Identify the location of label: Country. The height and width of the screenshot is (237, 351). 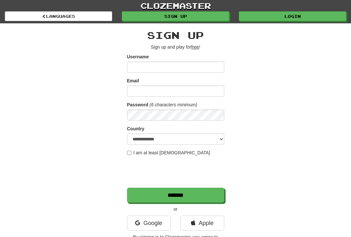
(136, 129).